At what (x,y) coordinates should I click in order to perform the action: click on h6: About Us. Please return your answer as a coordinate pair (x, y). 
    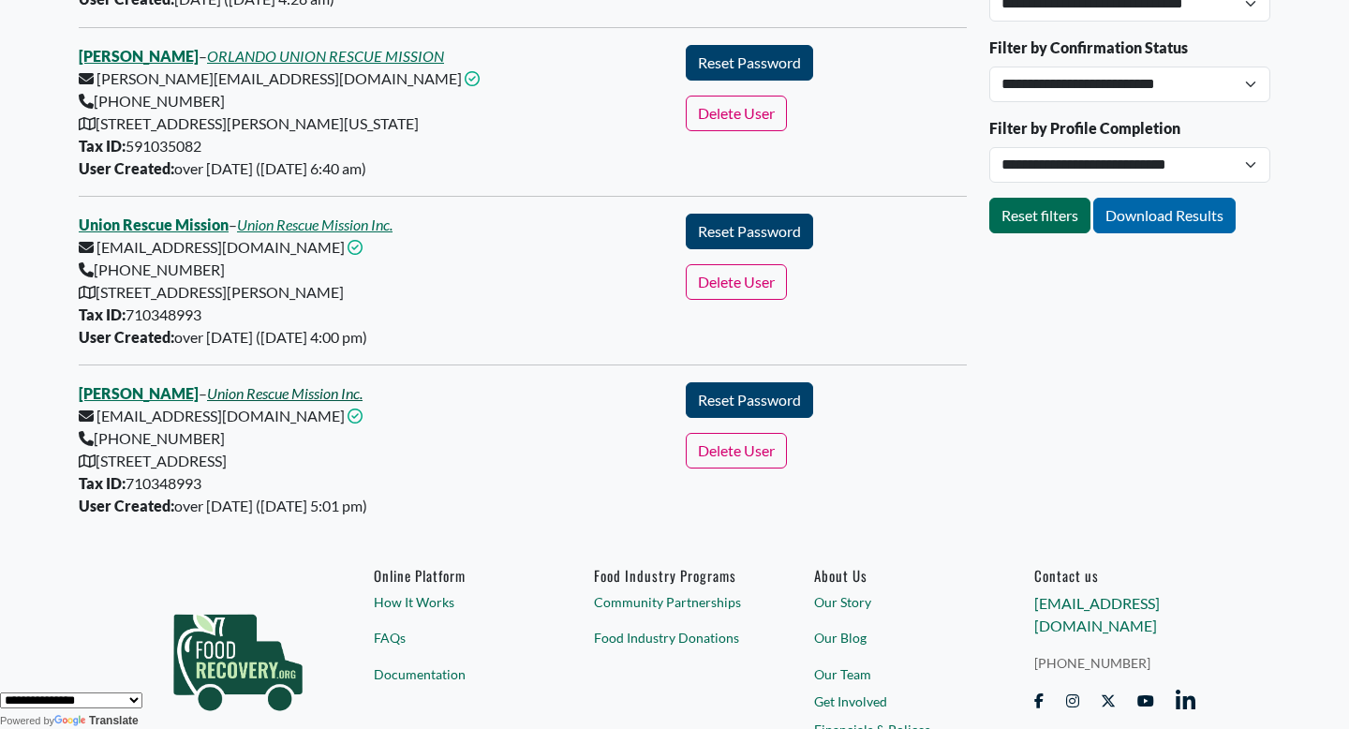
    Looking at the image, I should click on (895, 575).